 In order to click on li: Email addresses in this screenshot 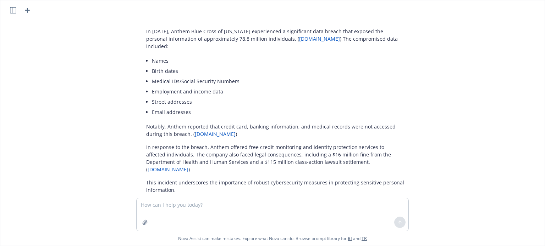, I will do `click(278, 112)`.